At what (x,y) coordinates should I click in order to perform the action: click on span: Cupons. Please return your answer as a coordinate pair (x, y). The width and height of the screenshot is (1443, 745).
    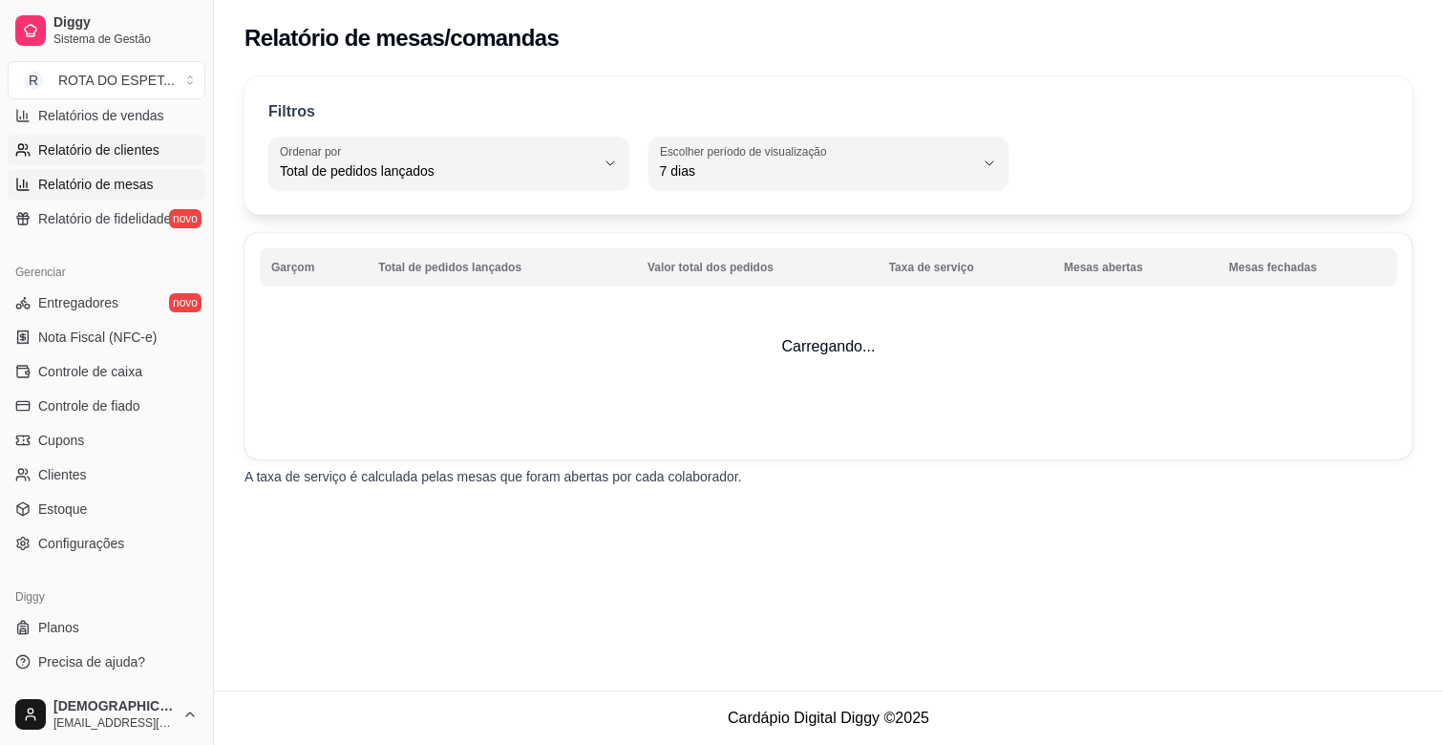
    Looking at the image, I should click on (61, 440).